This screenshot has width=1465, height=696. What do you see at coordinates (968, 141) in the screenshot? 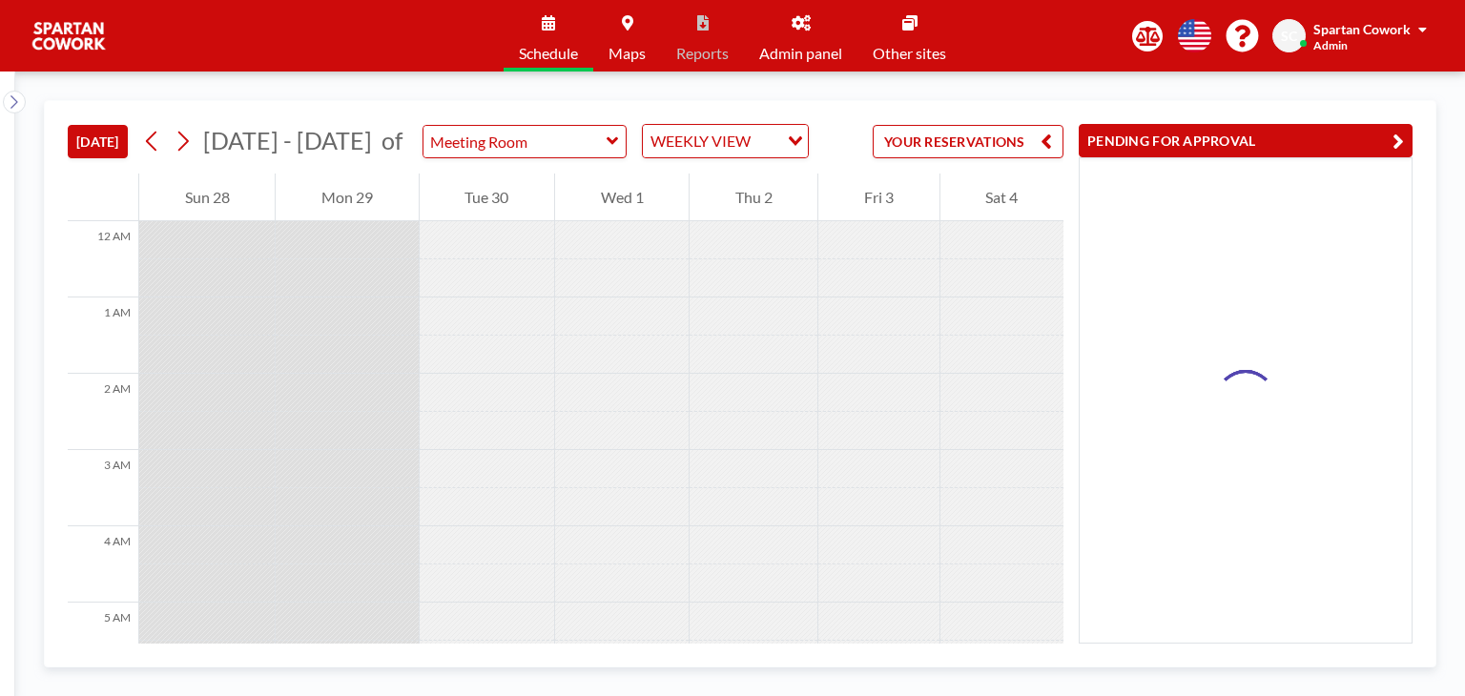
I see `button: YOUR RESERVATIONS` at bounding box center [968, 141].